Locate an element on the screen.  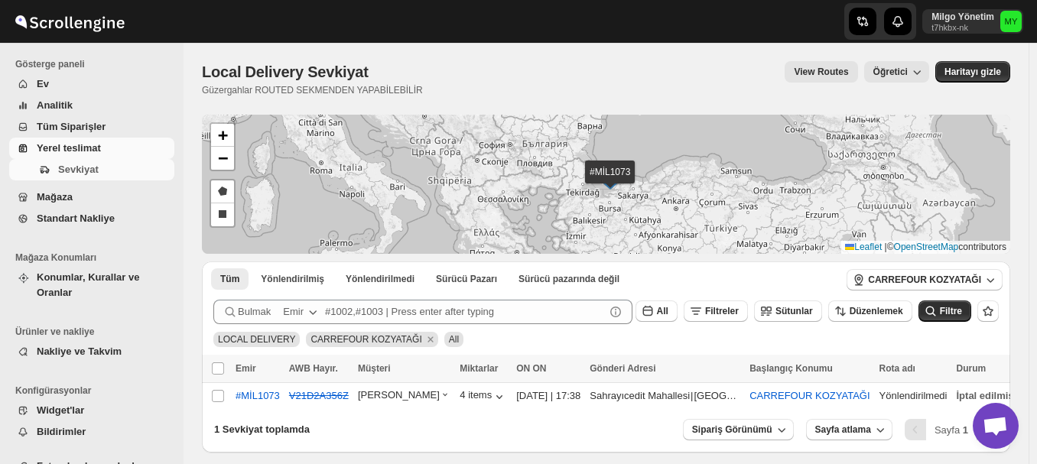
a: Zoom in is located at coordinates (223, 135).